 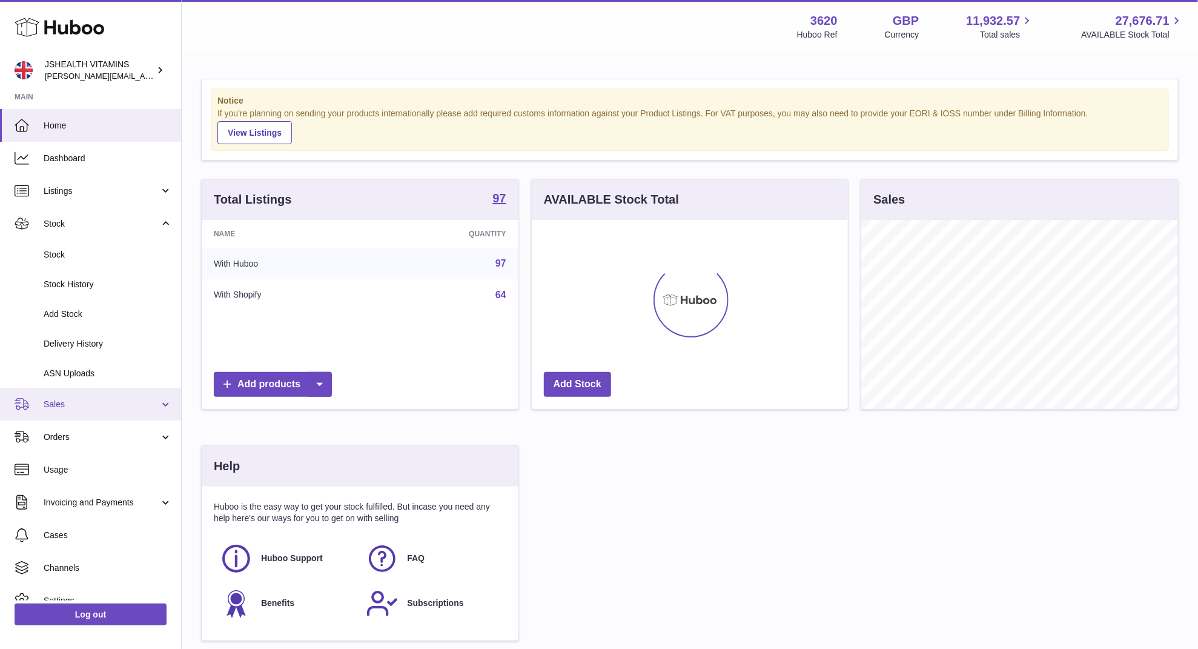 I want to click on span: FAQ, so click(x=416, y=558).